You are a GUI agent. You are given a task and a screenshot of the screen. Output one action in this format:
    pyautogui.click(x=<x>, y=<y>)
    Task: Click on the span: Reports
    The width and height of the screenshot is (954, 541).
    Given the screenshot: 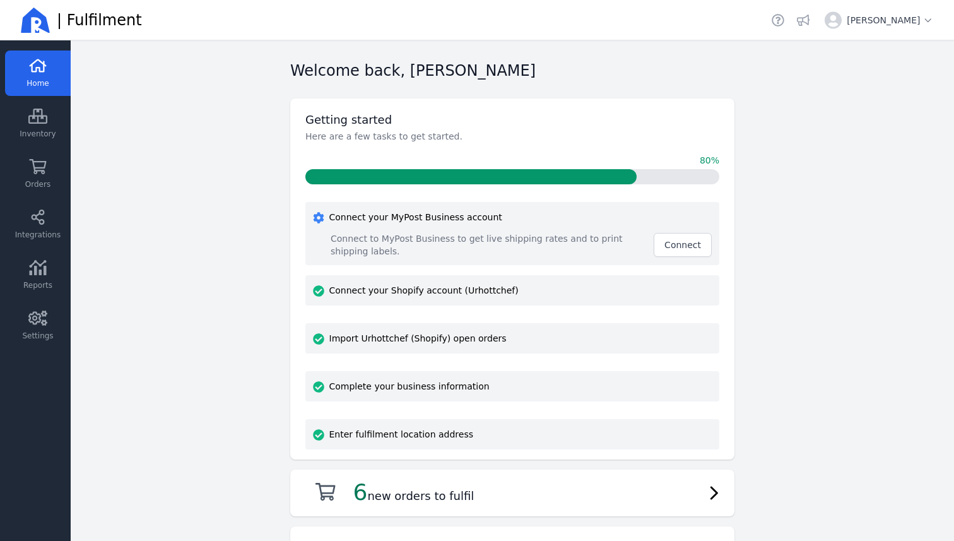 What is the action you would take?
    pyautogui.click(x=38, y=285)
    